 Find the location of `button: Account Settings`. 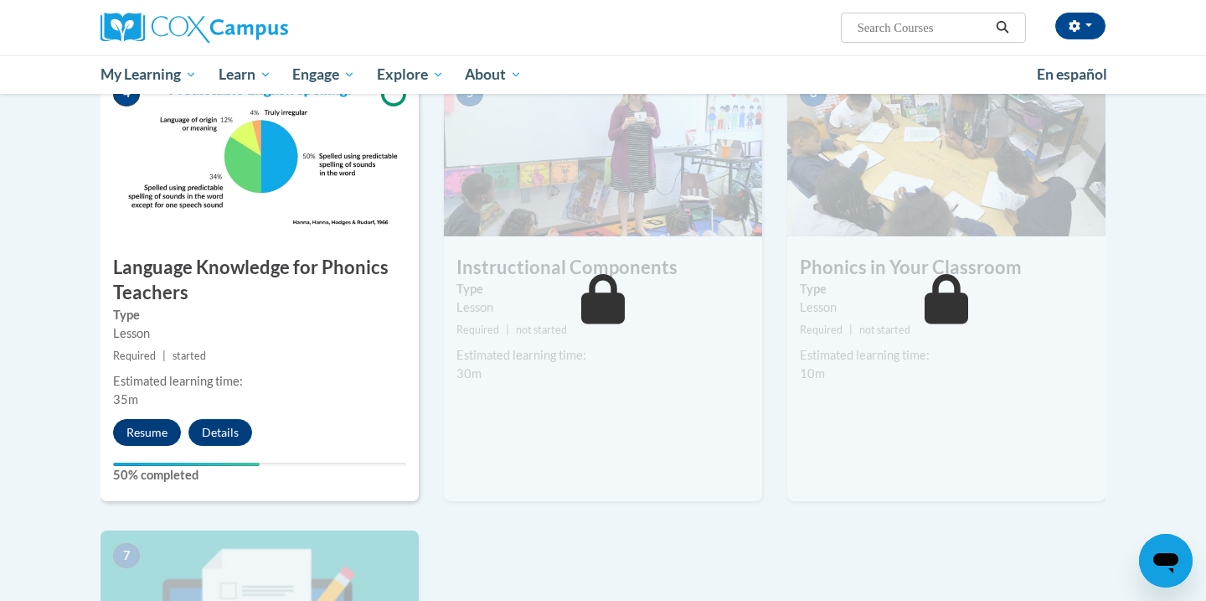

button: Account Settings is located at coordinates (1081, 26).